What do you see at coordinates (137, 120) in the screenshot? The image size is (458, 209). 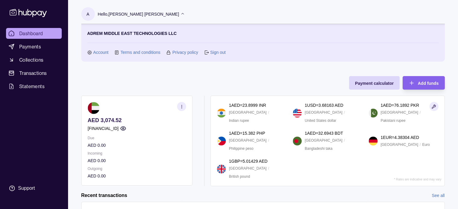 I see `p: AED 3,074.52` at bounding box center [137, 120].